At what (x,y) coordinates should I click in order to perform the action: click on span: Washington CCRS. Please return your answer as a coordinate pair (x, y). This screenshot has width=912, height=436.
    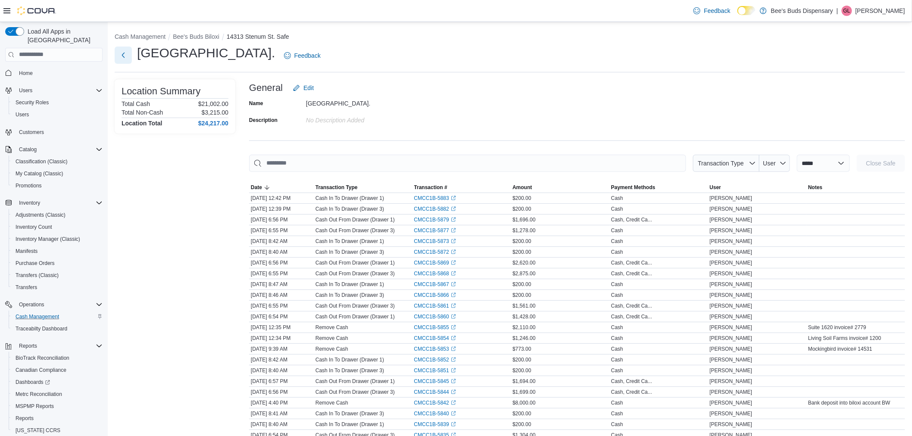
    Looking at the image, I should click on (57, 431).